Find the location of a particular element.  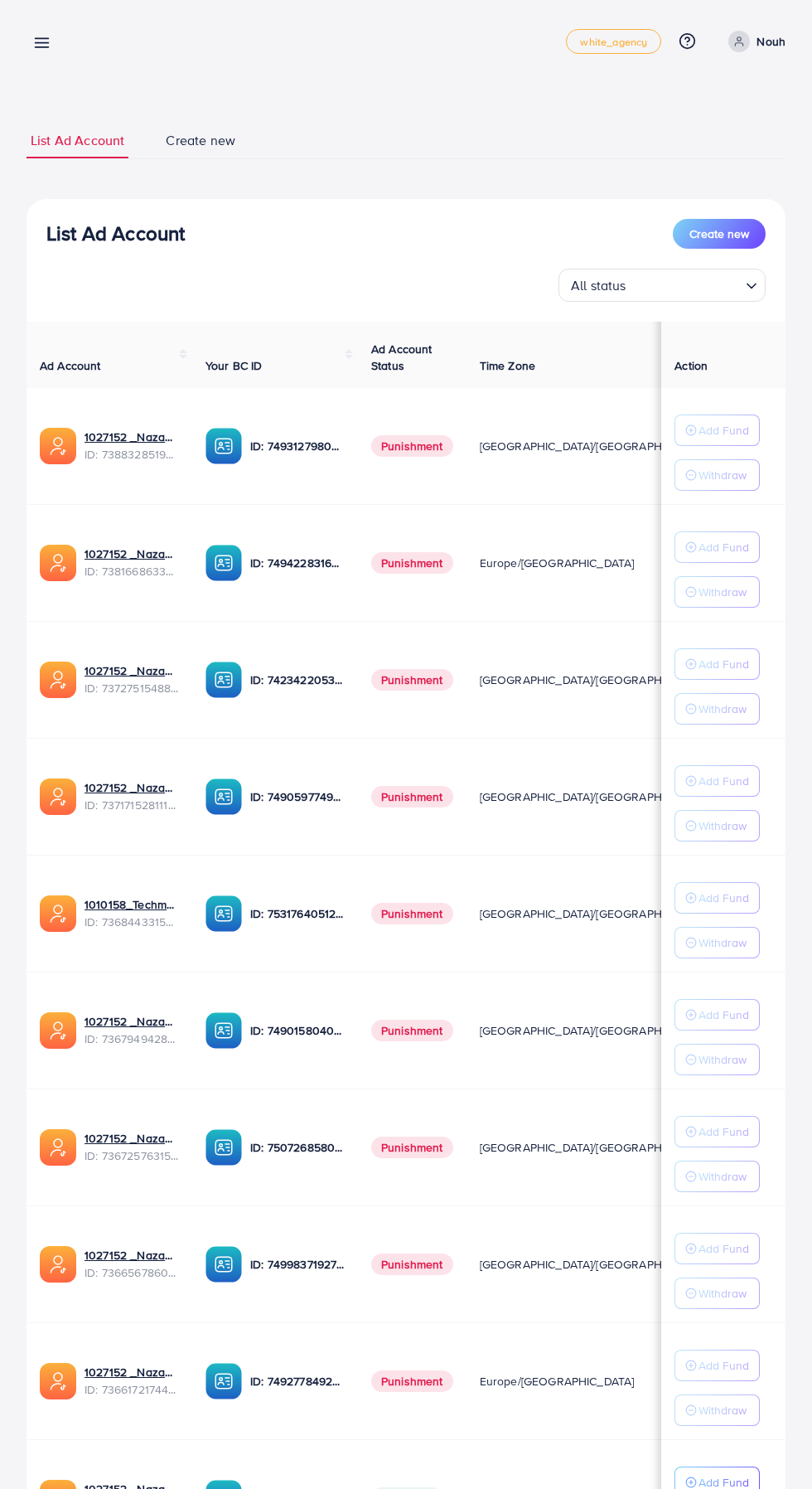

div: <span class='underline'>1027152 _Nazaagency_023</span></br>7381668633665093648 is located at coordinates (132, 562).